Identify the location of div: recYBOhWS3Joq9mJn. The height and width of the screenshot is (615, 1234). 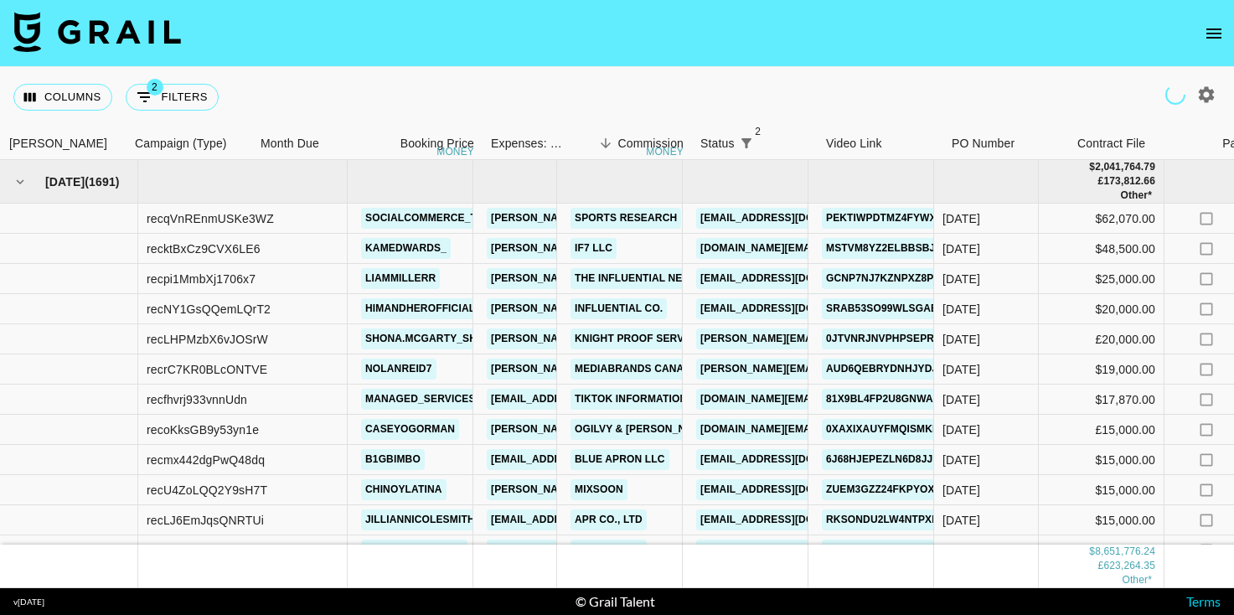
(208, 551).